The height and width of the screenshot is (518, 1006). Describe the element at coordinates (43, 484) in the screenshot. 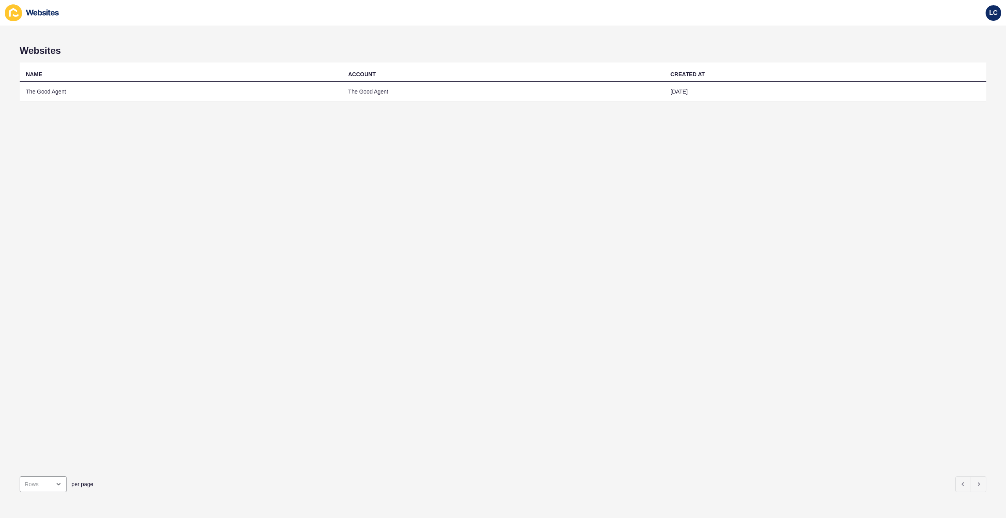

I see `div: open menu` at that location.